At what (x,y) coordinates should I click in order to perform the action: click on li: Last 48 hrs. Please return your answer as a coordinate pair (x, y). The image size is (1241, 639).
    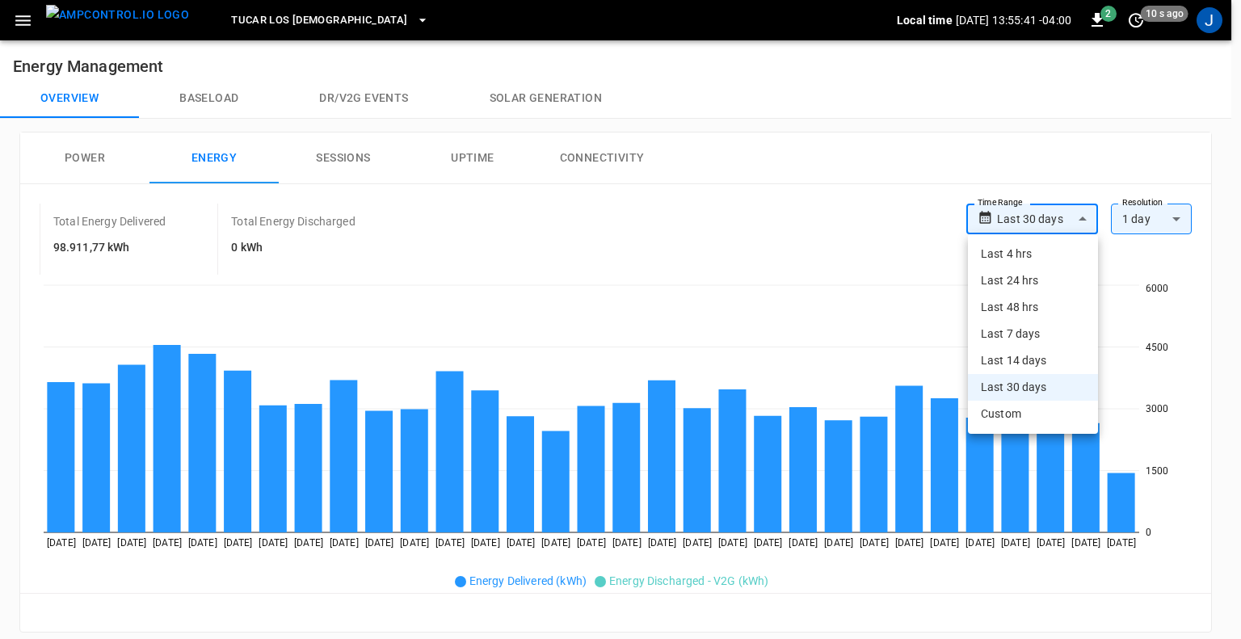
    Looking at the image, I should click on (1033, 307).